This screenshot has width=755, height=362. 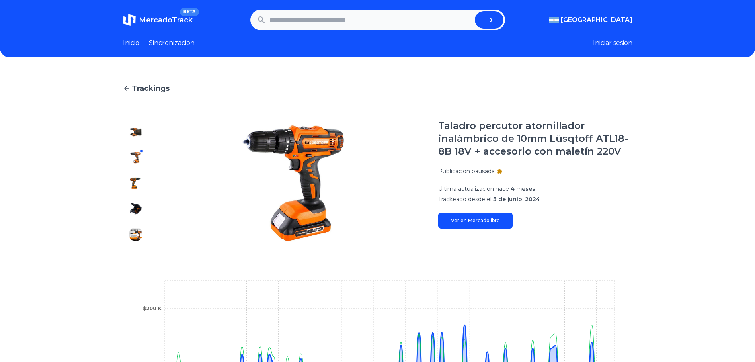 What do you see at coordinates (523, 189) in the screenshot?
I see `span: 4 meses` at bounding box center [523, 189].